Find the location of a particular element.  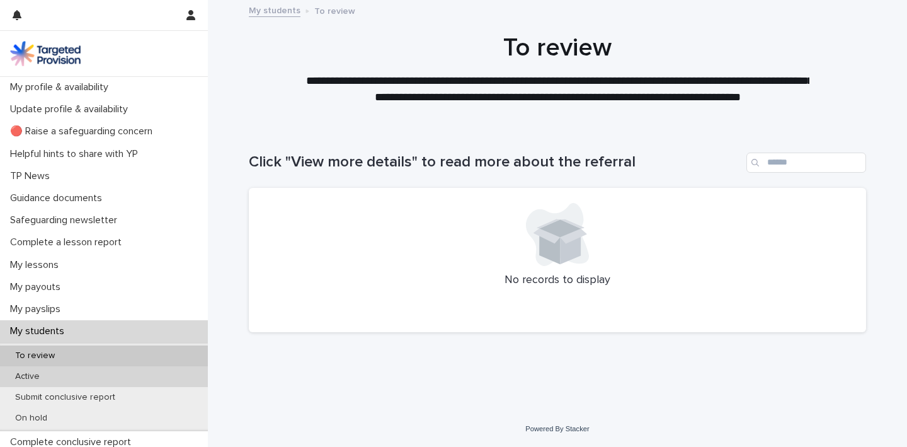

p: Submit conclusive report is located at coordinates (65, 397).